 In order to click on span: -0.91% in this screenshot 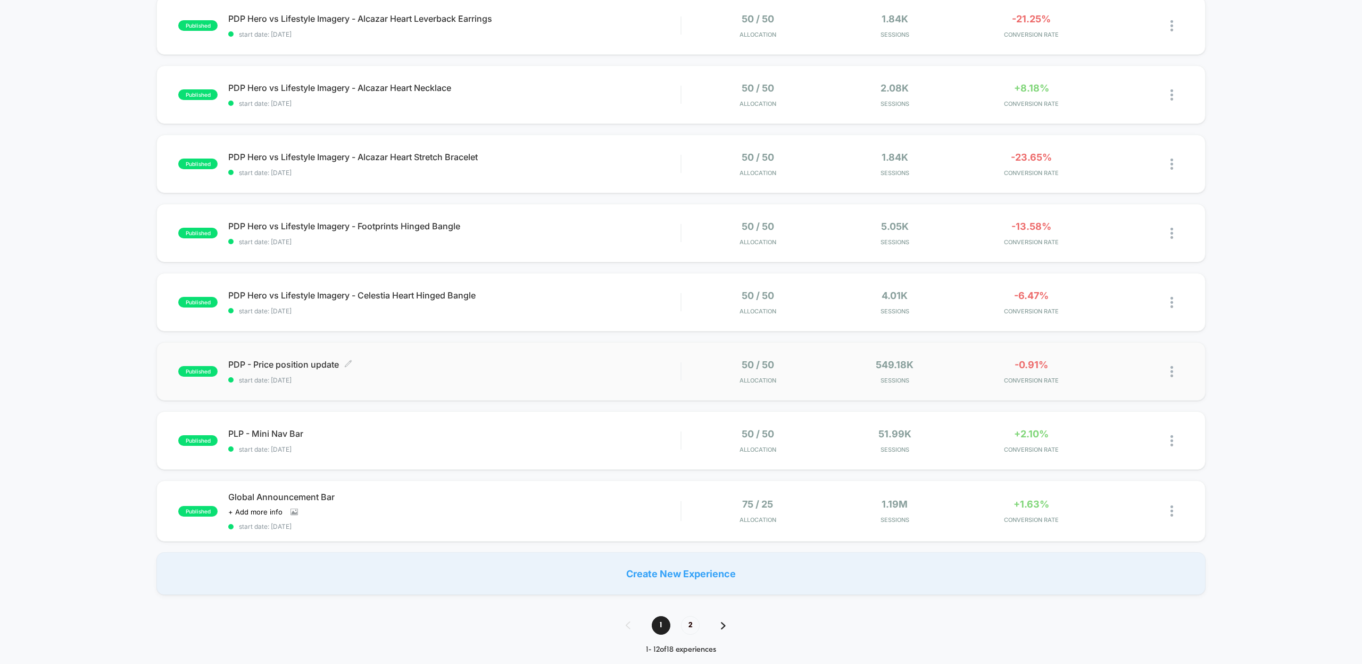, I will do `click(1031, 365)`.